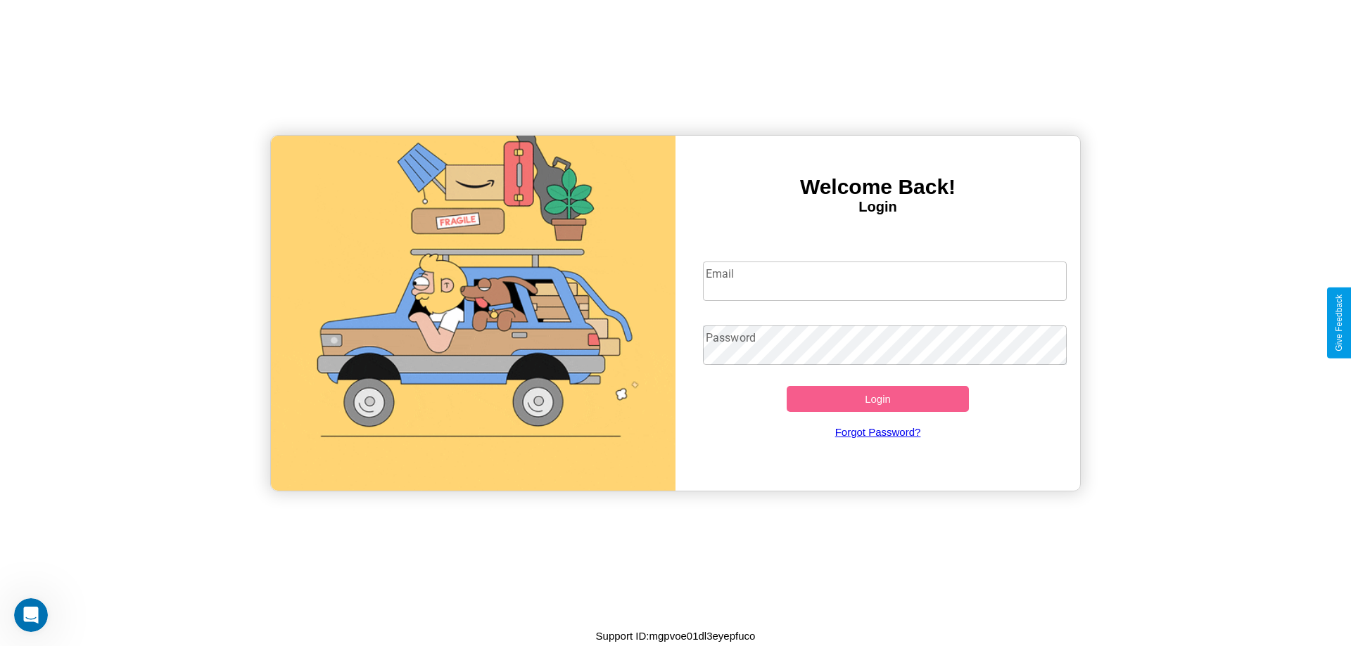 This screenshot has height=646, width=1351. Describe the element at coordinates (877, 207) in the screenshot. I see `h4: Login` at that location.